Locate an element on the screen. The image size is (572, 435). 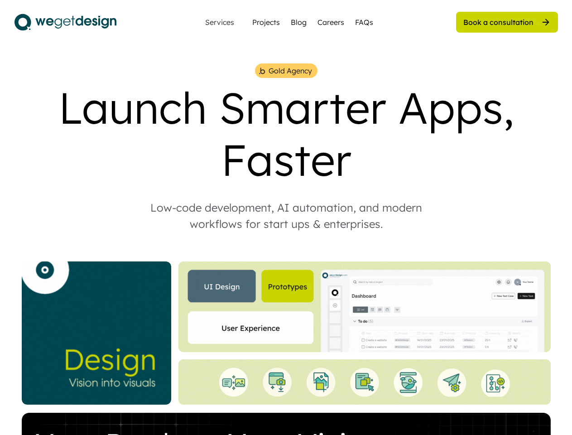
img: Website%20Landing%20%284%29.gif is located at coordinates (365, 307).